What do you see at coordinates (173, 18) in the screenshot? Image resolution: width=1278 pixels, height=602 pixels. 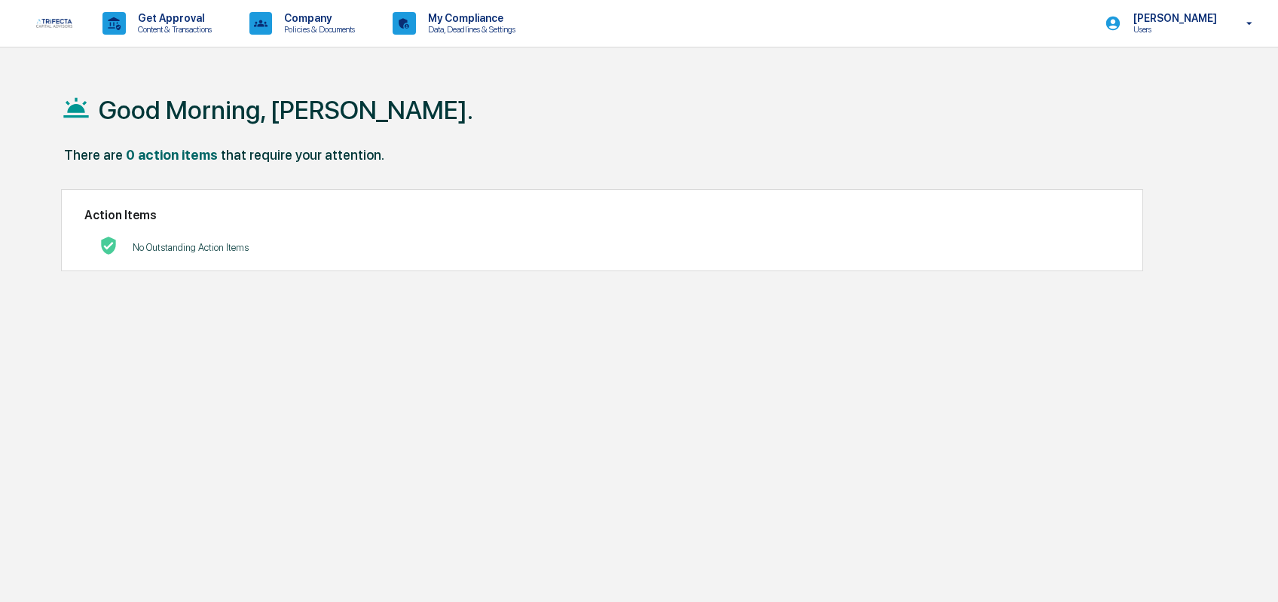 I see `p: Get Approval` at bounding box center [173, 18].